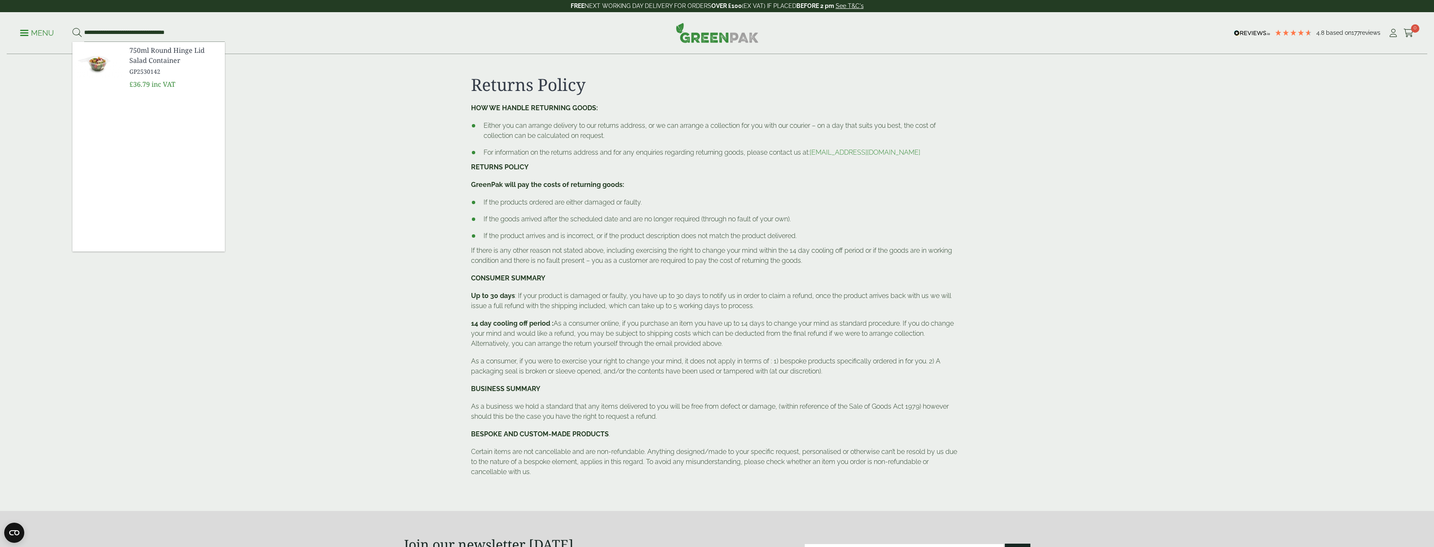 The height and width of the screenshot is (547, 1434). I want to click on a: Menu, so click(37, 32).